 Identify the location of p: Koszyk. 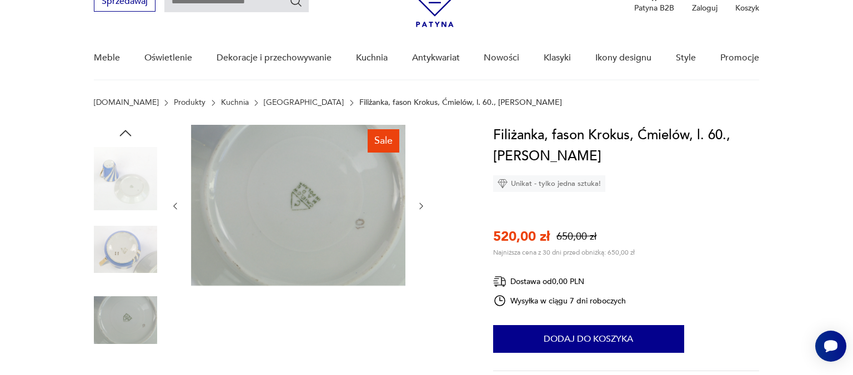
(747, 8).